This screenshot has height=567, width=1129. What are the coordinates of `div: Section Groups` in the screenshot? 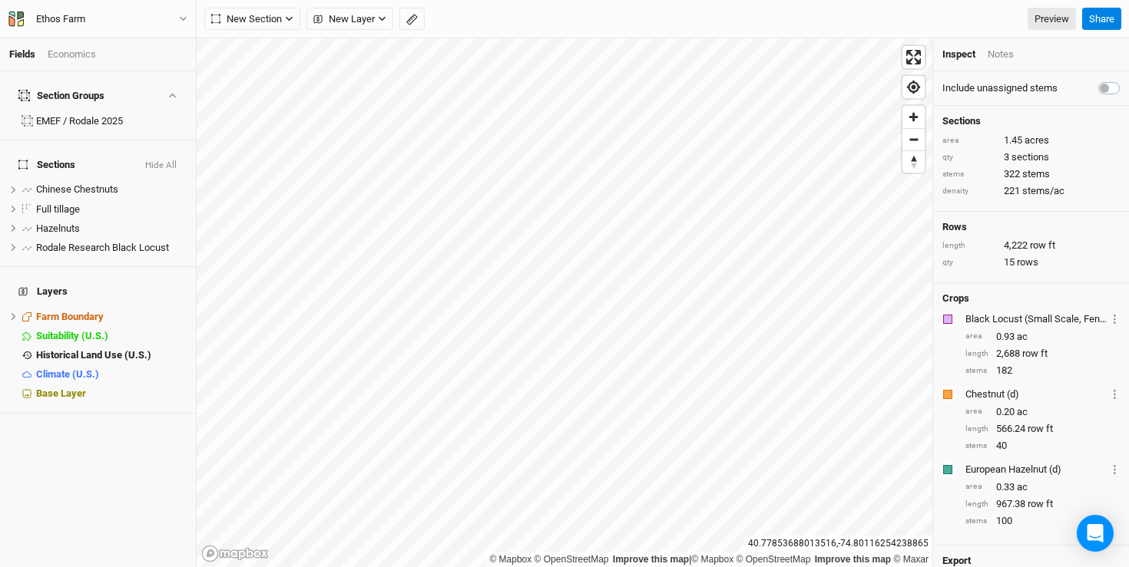 It's located at (61, 96).